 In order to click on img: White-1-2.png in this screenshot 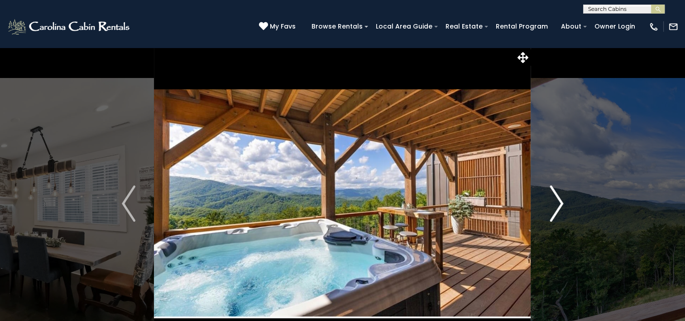, I will do `click(69, 27)`.